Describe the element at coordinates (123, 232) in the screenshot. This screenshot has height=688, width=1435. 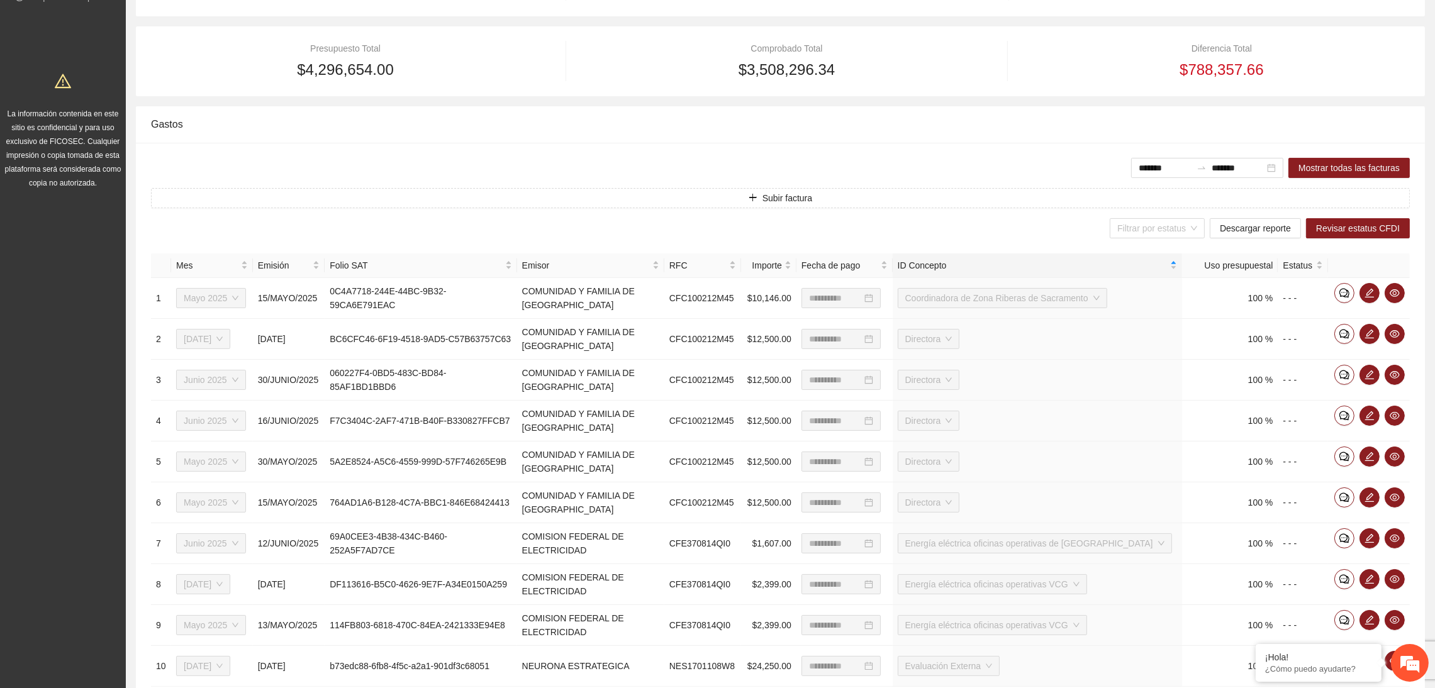
I see `span: Estamos en línea.` at that location.